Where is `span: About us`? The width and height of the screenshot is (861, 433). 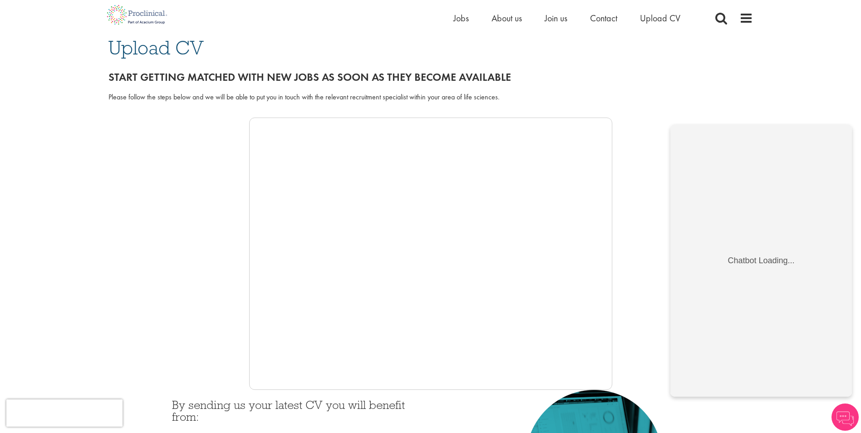 span: About us is located at coordinates (506, 18).